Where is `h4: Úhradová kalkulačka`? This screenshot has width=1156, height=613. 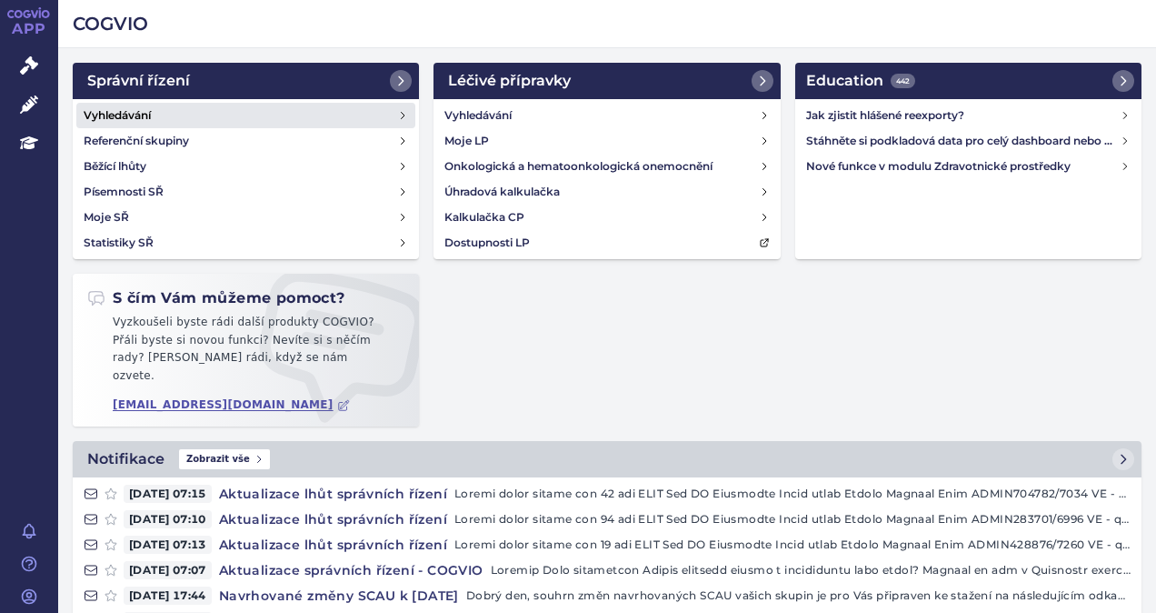
h4: Úhradová kalkulačka is located at coordinates (502, 192).